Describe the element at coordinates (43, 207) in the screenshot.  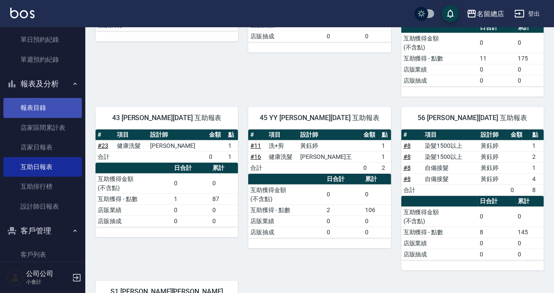
I see `a: 設計師日報表` at that location.